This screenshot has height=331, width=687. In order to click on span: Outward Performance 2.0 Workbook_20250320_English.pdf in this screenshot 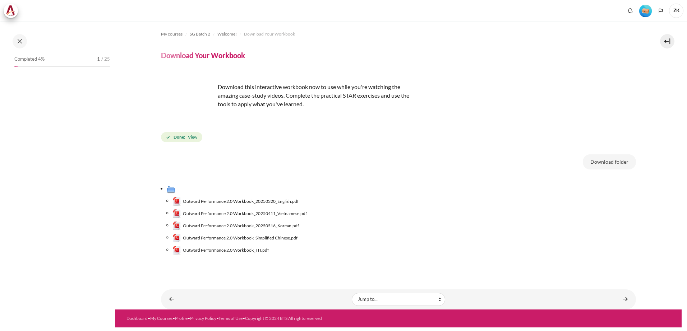, I will do `click(241, 202)`.